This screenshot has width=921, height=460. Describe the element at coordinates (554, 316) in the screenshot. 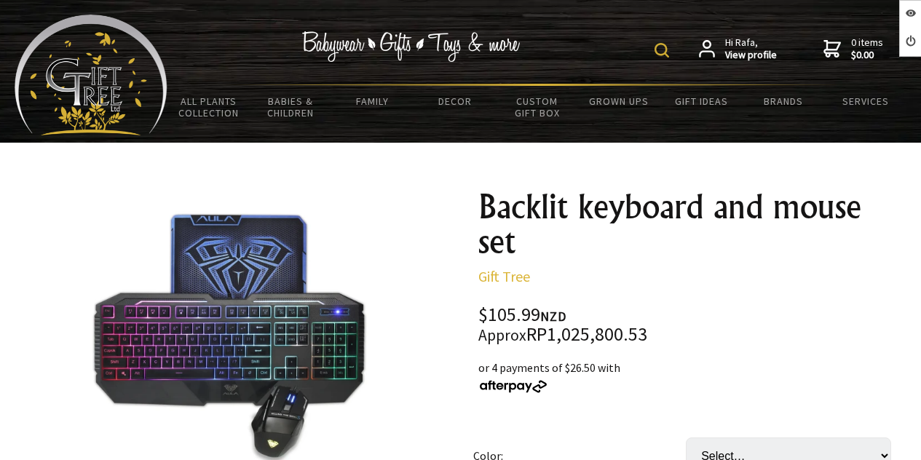

I see `span: NZD` at that location.